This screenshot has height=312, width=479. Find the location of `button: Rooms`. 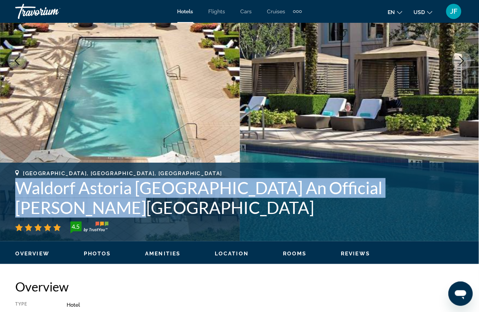

button: Rooms is located at coordinates (294, 254).